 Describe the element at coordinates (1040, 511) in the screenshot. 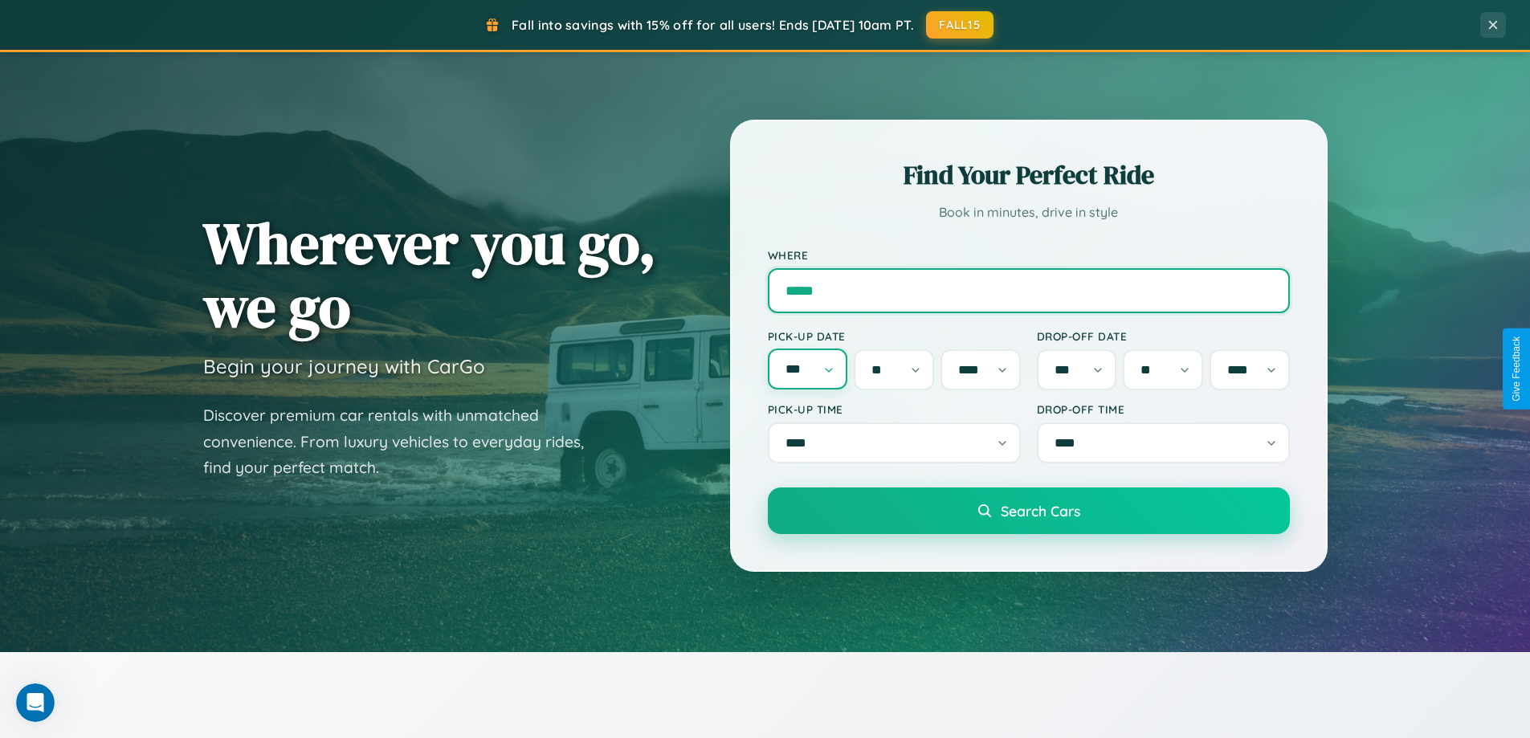

I see `span: Search Cars` at that location.